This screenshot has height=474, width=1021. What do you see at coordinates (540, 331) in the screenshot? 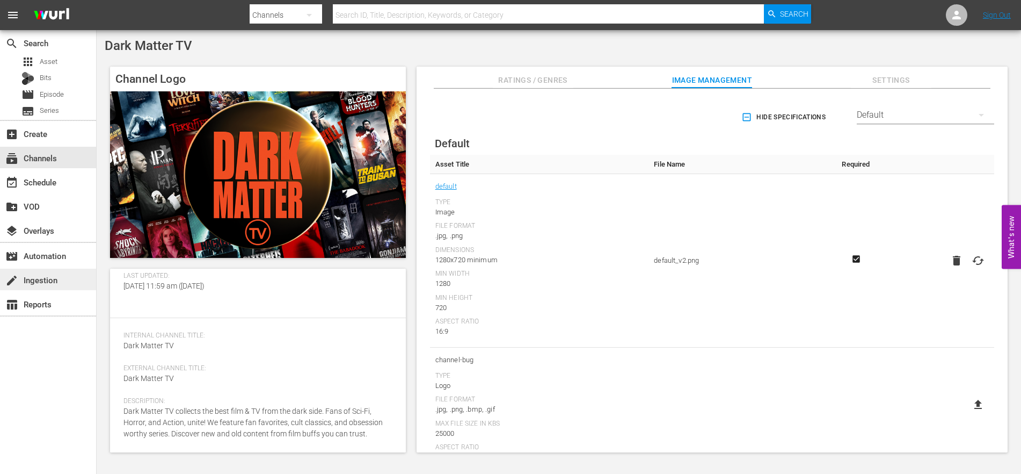
I see `div: 16:9` at bounding box center [540, 331].